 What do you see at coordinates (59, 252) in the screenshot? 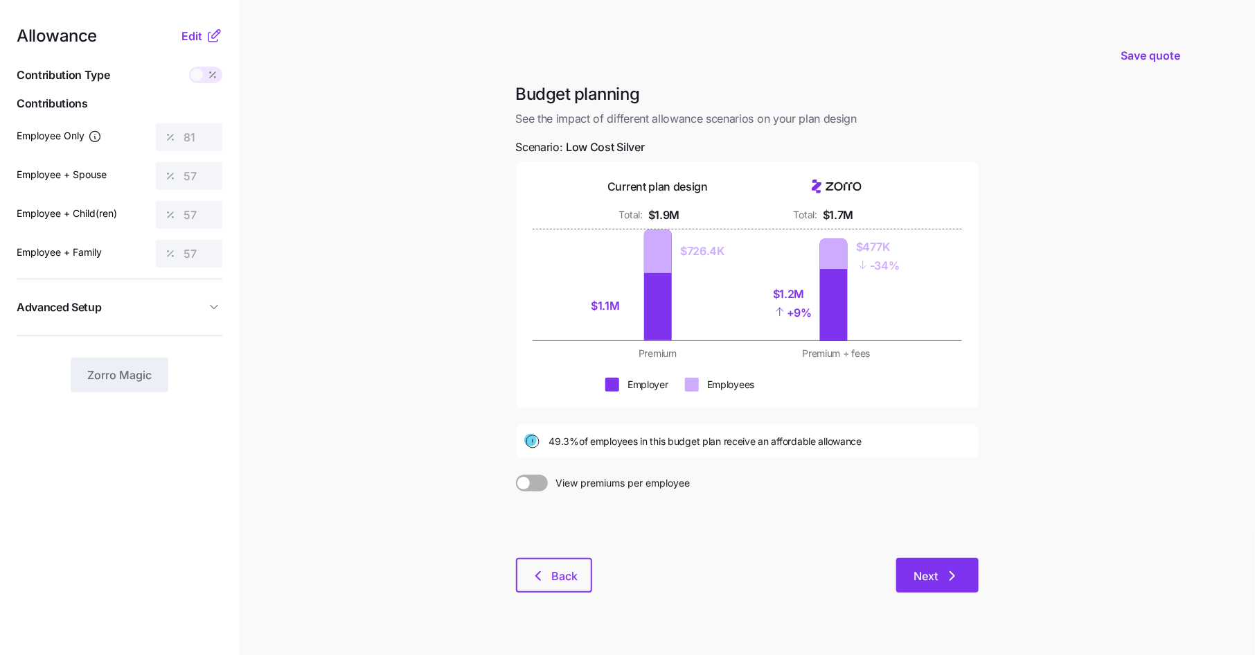
I see `label: Employee + Family` at bounding box center [59, 252].